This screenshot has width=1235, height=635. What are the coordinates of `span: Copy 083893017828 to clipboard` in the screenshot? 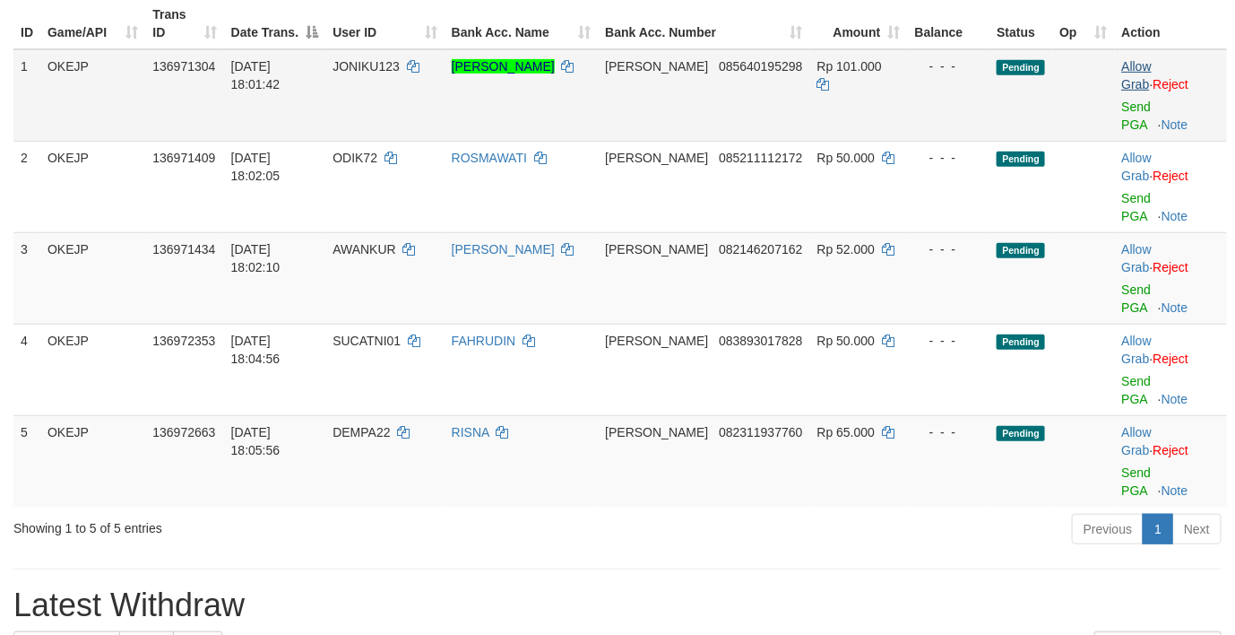 It's located at (760, 341).